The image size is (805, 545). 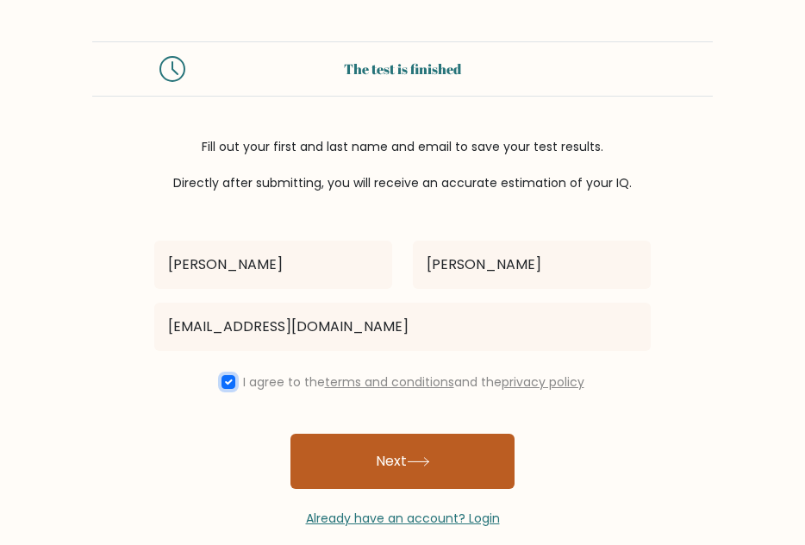 What do you see at coordinates (532, 265) in the screenshot?
I see `input: Last name` at bounding box center [532, 265].